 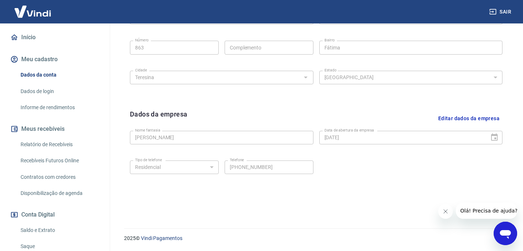 I want to click on a: Recebíveis Futuros Online, so click(x=59, y=161).